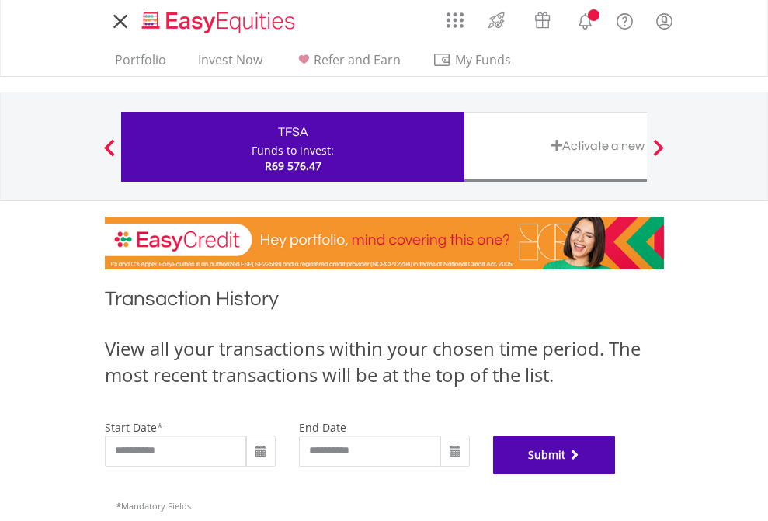 This screenshot has height=521, width=768. I want to click on a: FAQ's and Support, so click(624, 19).